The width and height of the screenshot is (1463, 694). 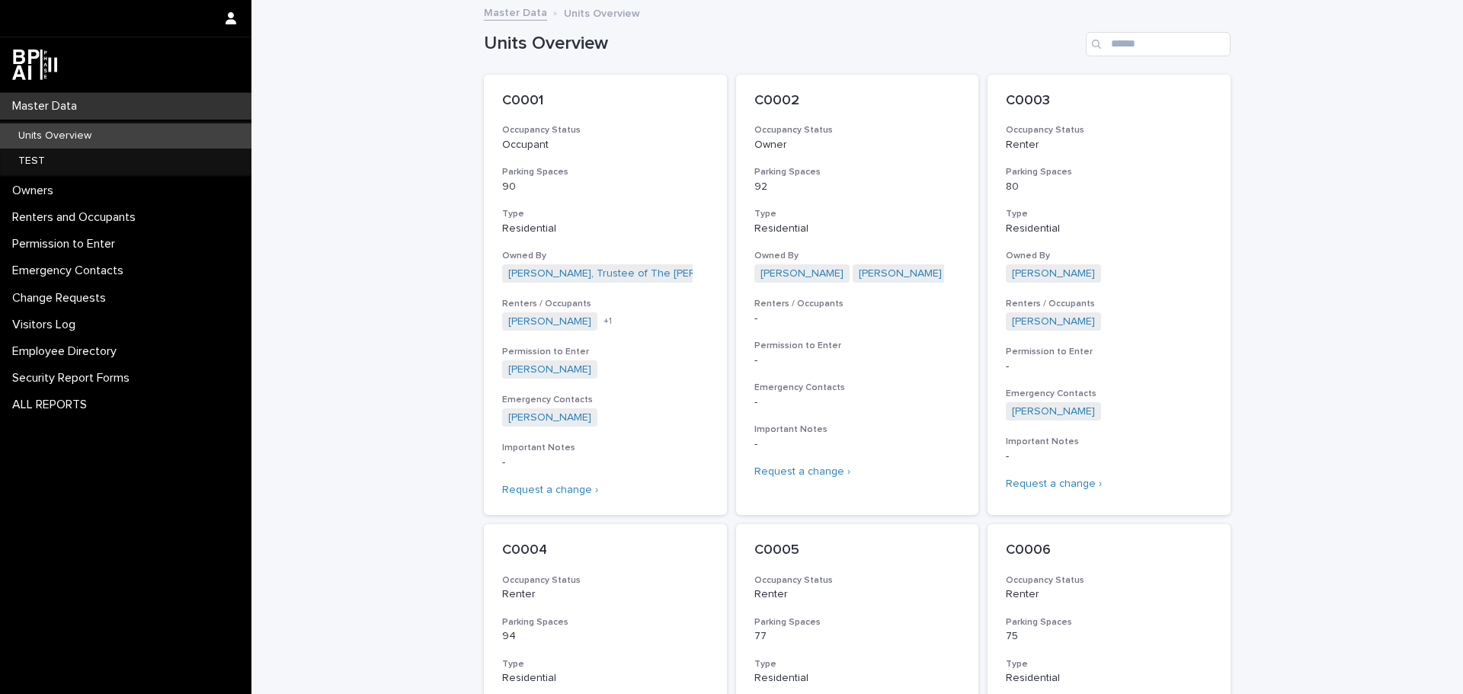 What do you see at coordinates (34, 65) in the screenshot?
I see `img: dwgmcNfxSF6WIOOXiGgu` at bounding box center [34, 65].